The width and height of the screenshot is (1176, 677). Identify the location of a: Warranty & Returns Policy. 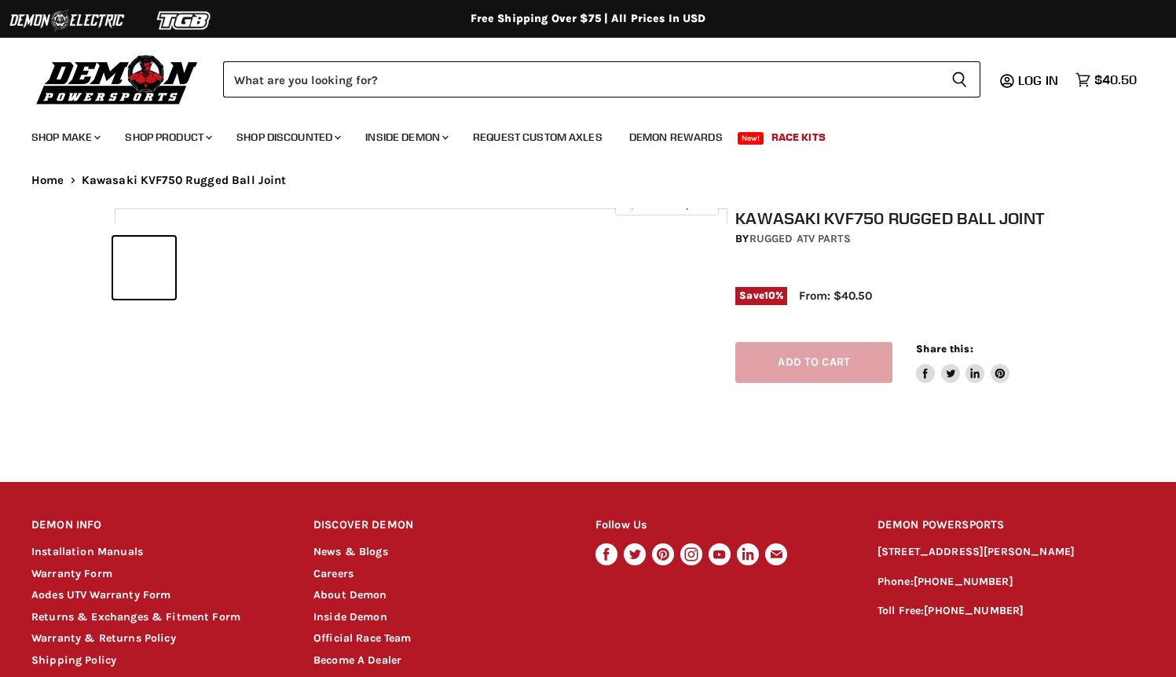
(104, 637).